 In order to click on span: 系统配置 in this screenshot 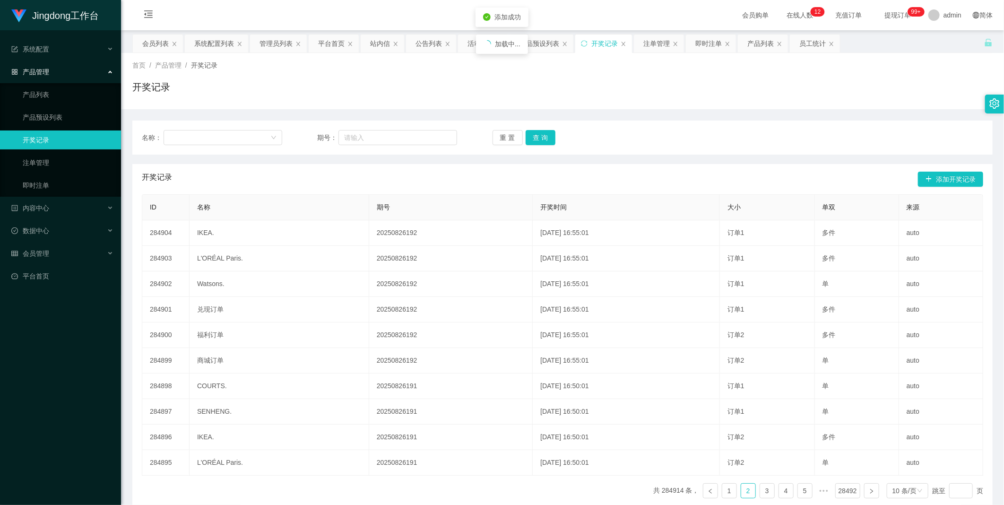, I will do `click(30, 49)`.